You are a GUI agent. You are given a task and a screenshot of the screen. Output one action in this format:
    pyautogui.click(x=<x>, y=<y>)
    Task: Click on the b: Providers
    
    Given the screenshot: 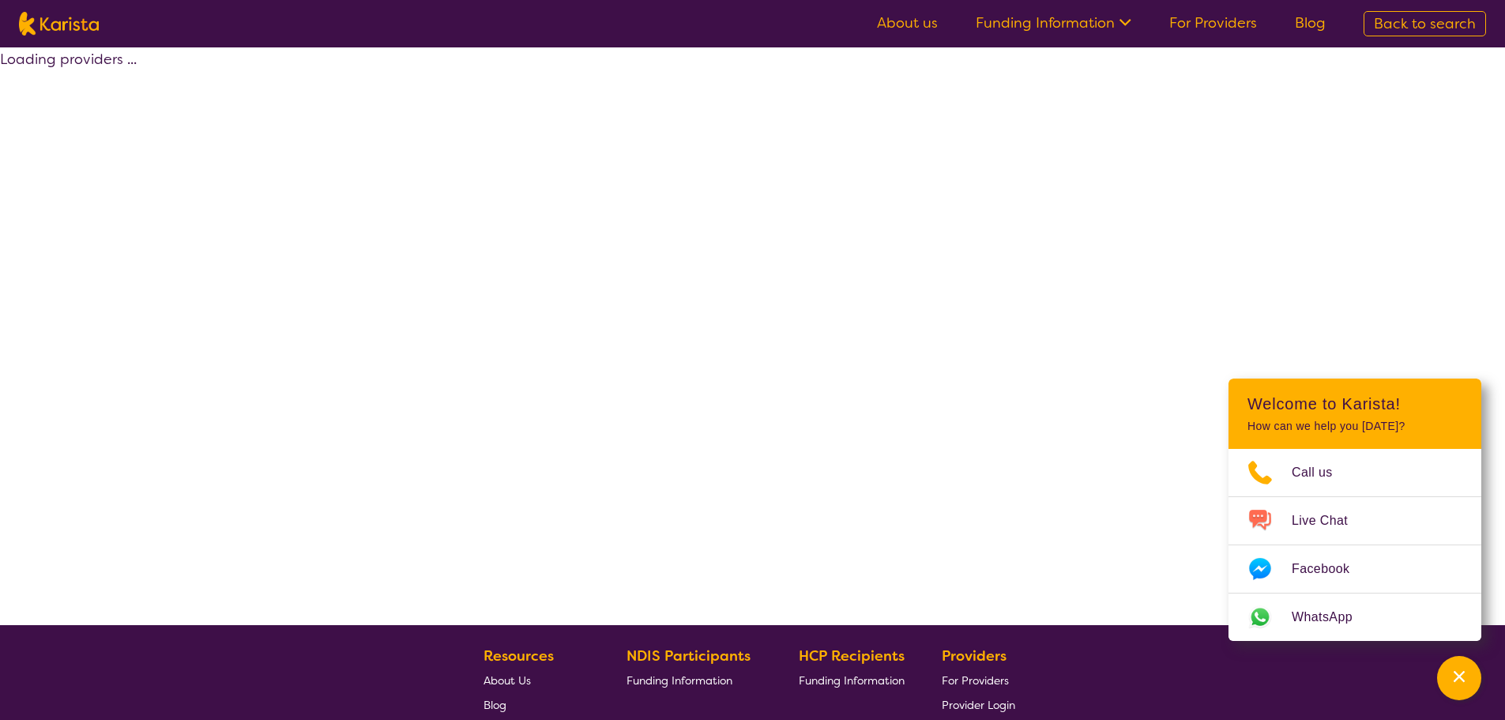 What is the action you would take?
    pyautogui.click(x=974, y=656)
    